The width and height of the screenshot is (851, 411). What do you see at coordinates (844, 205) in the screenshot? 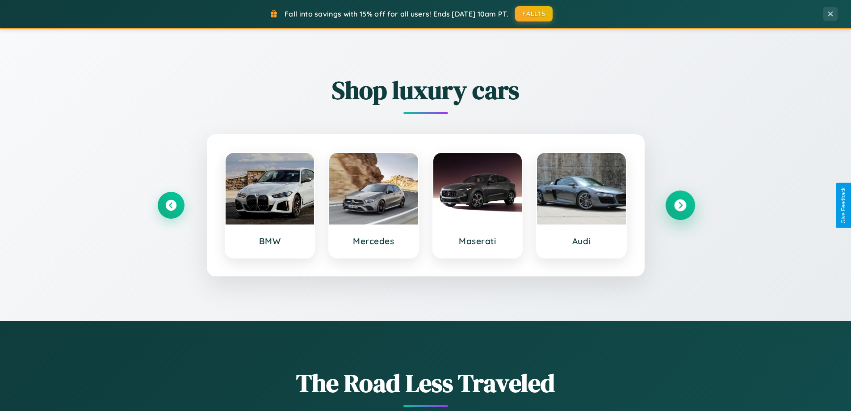
I see `div: Give Feedback` at bounding box center [844, 205].